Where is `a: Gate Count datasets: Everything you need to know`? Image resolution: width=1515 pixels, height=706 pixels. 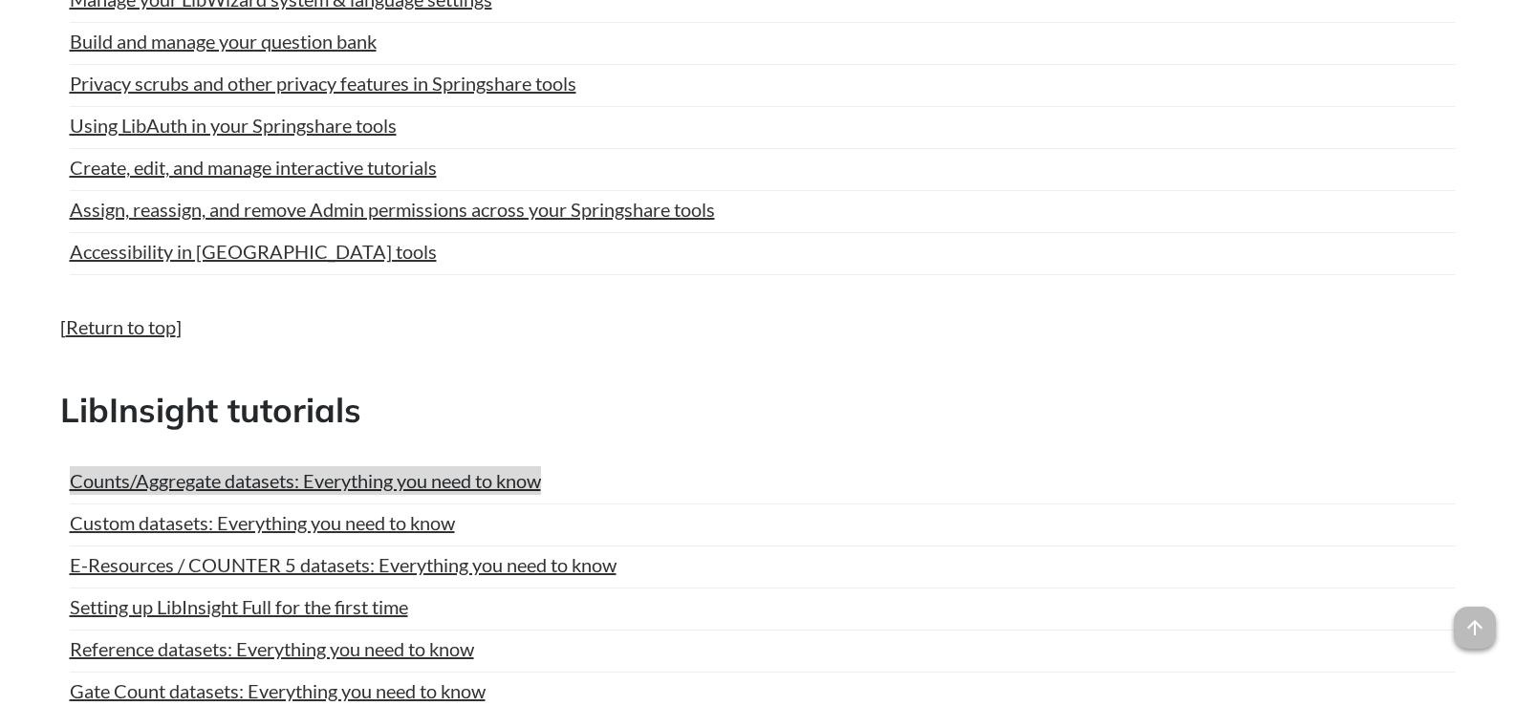
a: Gate Count datasets: Everything you need to know is located at coordinates (277, 691).